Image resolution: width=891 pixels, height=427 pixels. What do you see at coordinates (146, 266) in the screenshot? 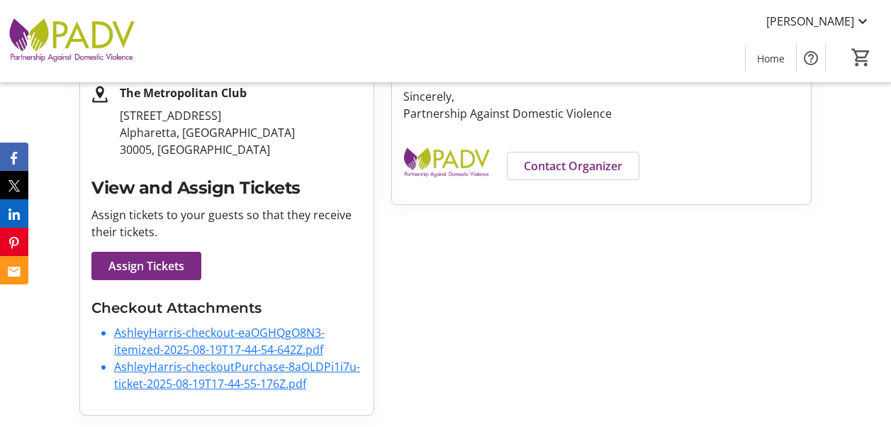
I see `span: Assign Tickets` at bounding box center [146, 266].